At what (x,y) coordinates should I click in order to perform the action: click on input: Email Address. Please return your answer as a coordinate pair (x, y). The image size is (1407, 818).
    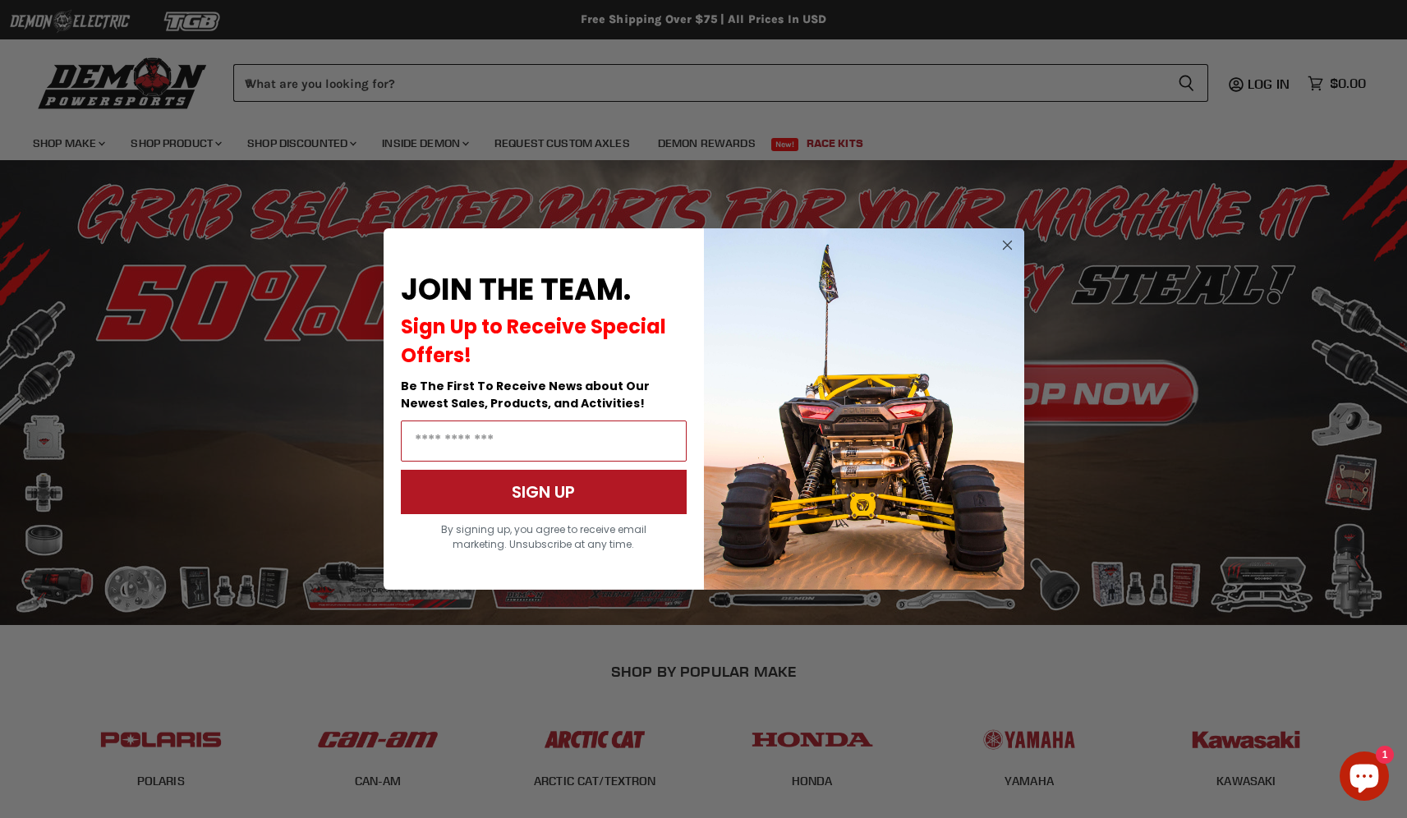
    Looking at the image, I should click on (544, 441).